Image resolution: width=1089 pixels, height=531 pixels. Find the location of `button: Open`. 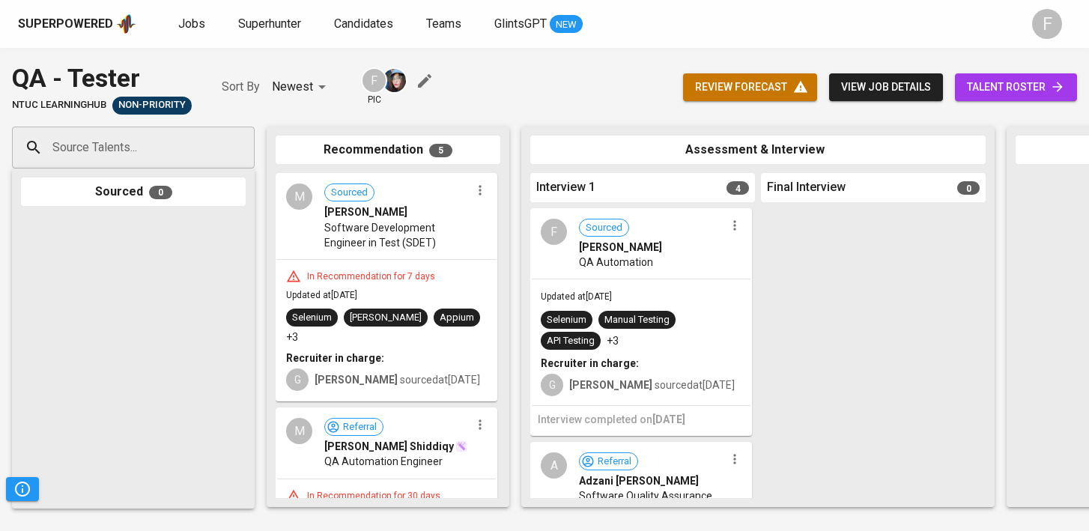

button: Open is located at coordinates (248, 148).